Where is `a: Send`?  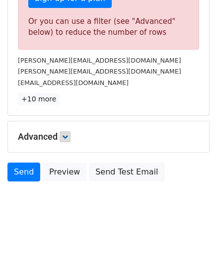
a: Send is located at coordinates (24, 172).